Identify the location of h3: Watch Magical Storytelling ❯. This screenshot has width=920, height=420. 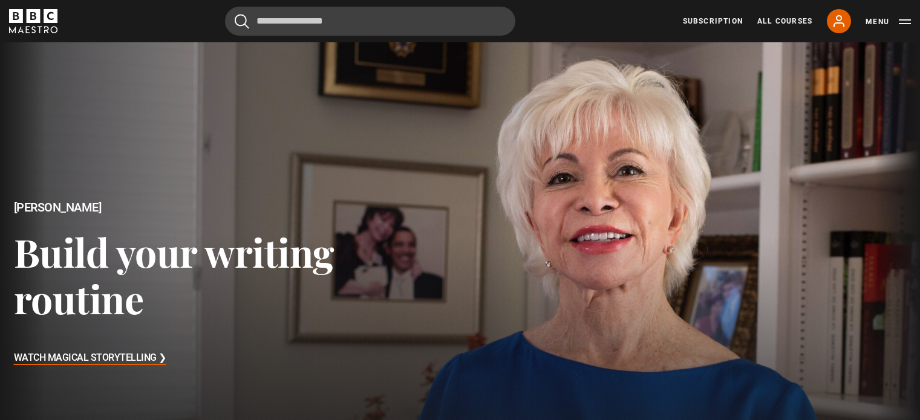
(90, 359).